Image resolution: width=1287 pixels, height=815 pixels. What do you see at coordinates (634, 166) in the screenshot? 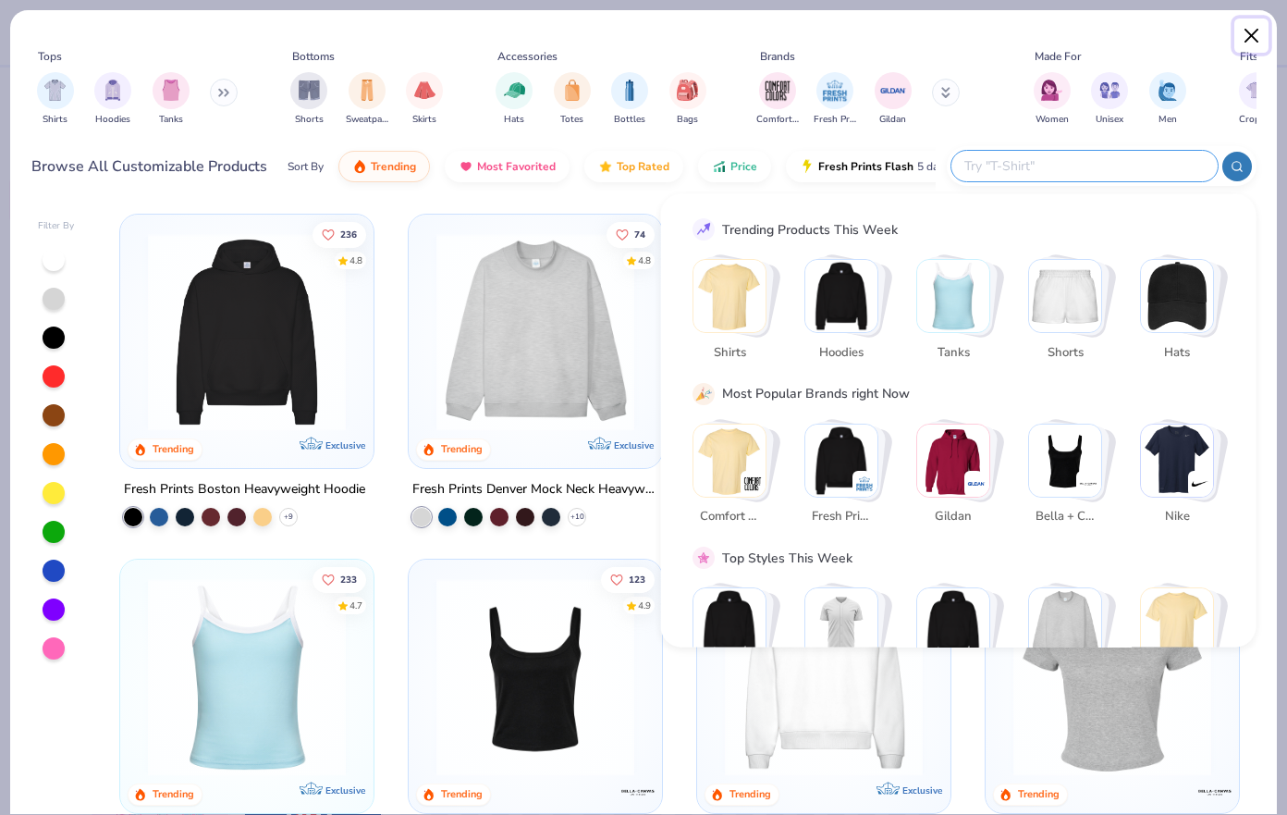
I see `button: Top Rated` at bounding box center [634, 166].